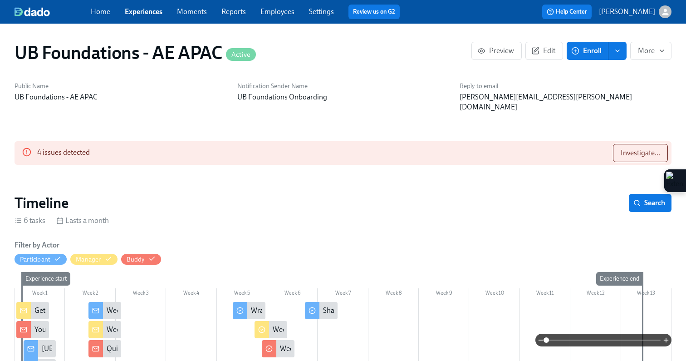  Describe the element at coordinates (566, 12) in the screenshot. I see `button: Help Center` at that location.